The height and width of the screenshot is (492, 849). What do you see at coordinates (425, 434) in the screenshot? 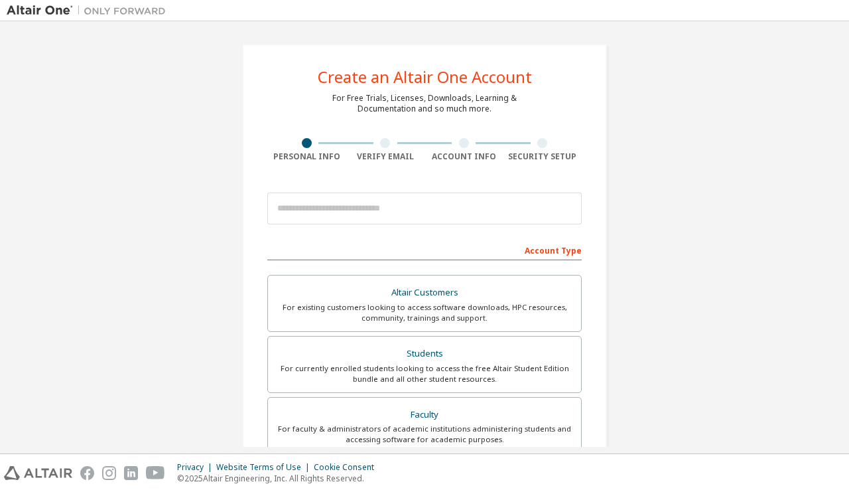
I see `div: For faculty & administrators of academic institutions administering students and accessing softwa...` at bounding box center [425, 434].